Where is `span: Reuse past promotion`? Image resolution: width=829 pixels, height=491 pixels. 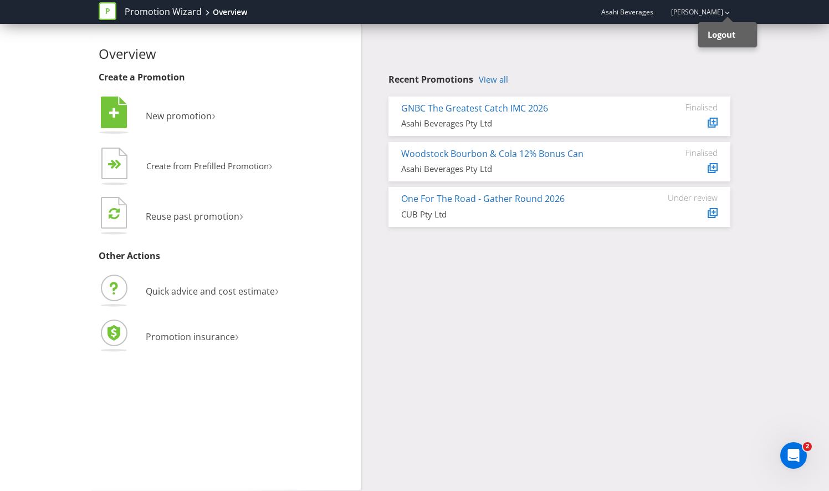 span: Reuse past promotion is located at coordinates (192, 216).